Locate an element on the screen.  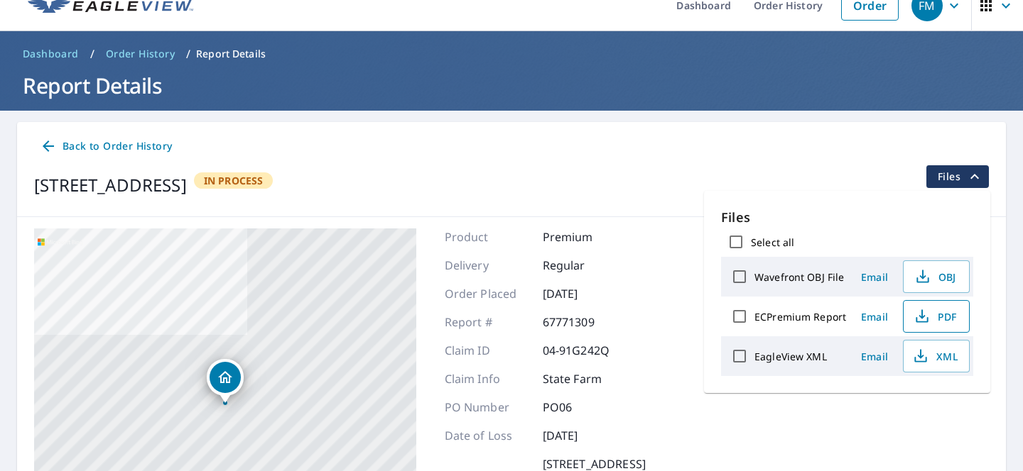
p: PO Number is located at coordinates (487, 408).